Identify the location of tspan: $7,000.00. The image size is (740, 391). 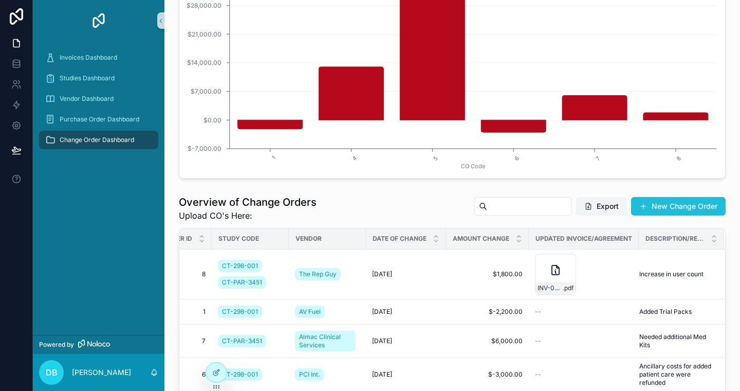
(206, 91).